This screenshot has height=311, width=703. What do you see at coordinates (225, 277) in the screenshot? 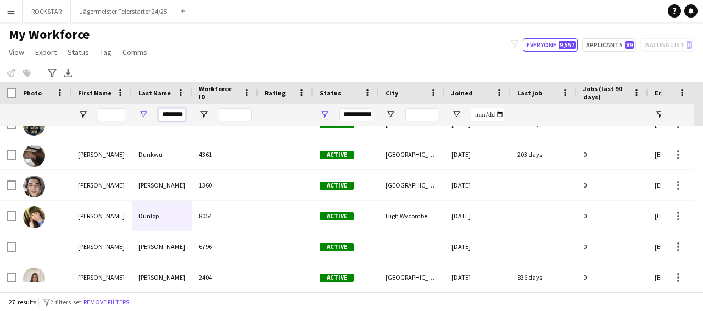
I see `div: 2404` at bounding box center [225, 277].